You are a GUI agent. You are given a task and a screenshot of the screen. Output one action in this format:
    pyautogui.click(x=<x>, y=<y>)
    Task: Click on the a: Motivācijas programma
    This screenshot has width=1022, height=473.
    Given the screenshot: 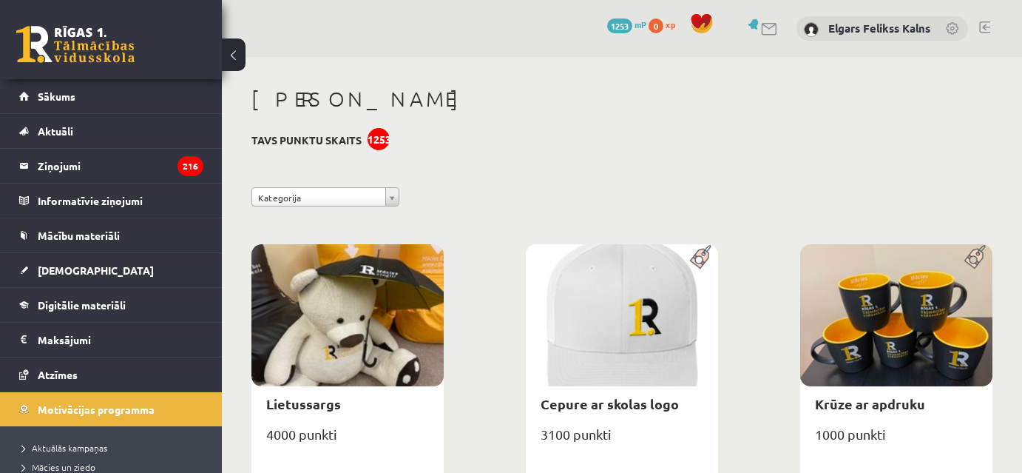 What is the action you would take?
    pyautogui.click(x=111, y=409)
    